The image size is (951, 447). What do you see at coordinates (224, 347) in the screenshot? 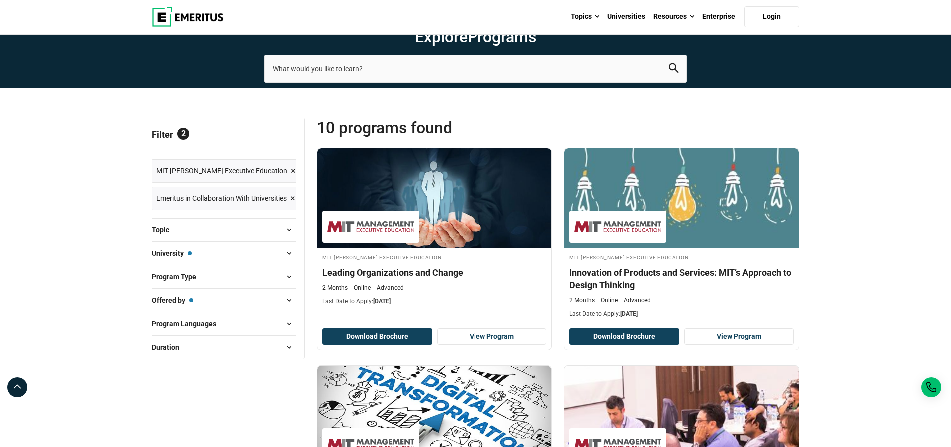
I see `button: Duration` at bounding box center [224, 347].